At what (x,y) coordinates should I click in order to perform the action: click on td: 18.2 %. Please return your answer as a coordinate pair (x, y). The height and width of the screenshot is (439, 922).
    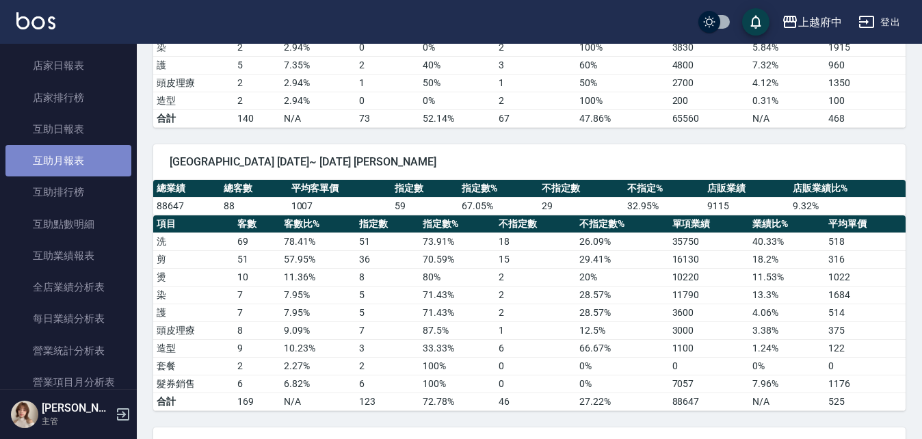
    Looking at the image, I should click on (787, 259).